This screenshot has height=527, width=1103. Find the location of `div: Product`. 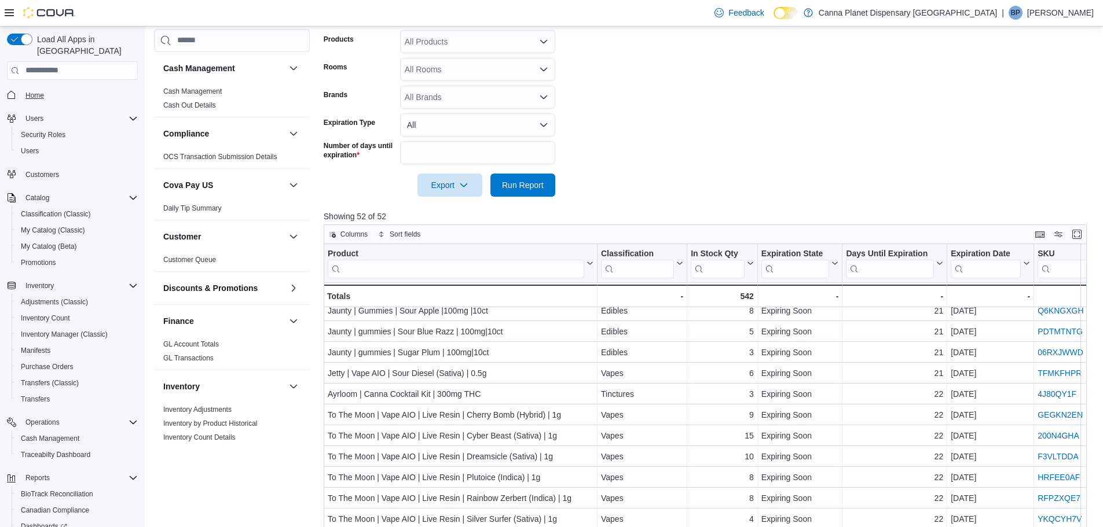

div: Product is located at coordinates (456, 254).